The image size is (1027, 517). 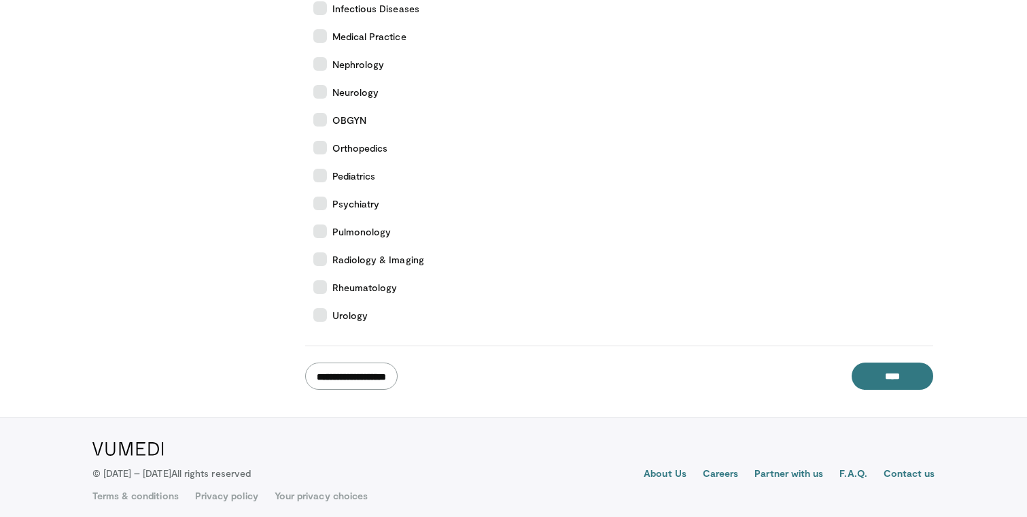 What do you see at coordinates (349, 120) in the screenshot?
I see `span: OBGYN` at bounding box center [349, 120].